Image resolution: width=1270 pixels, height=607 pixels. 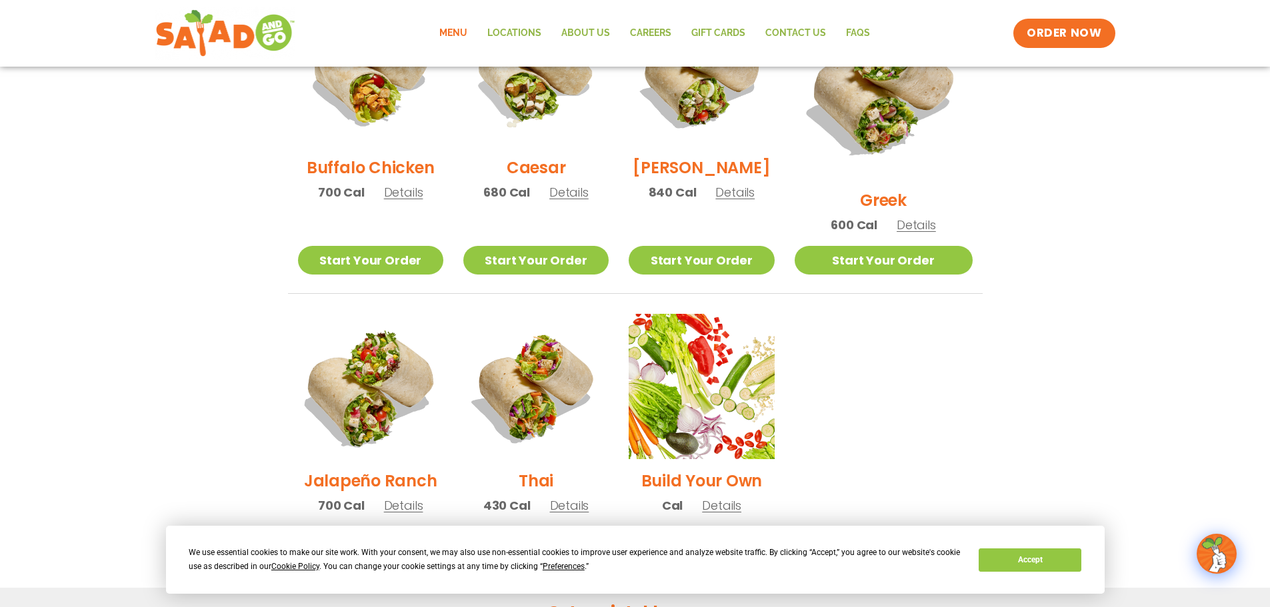 I want to click on span: Cookie Policy, so click(x=295, y=567).